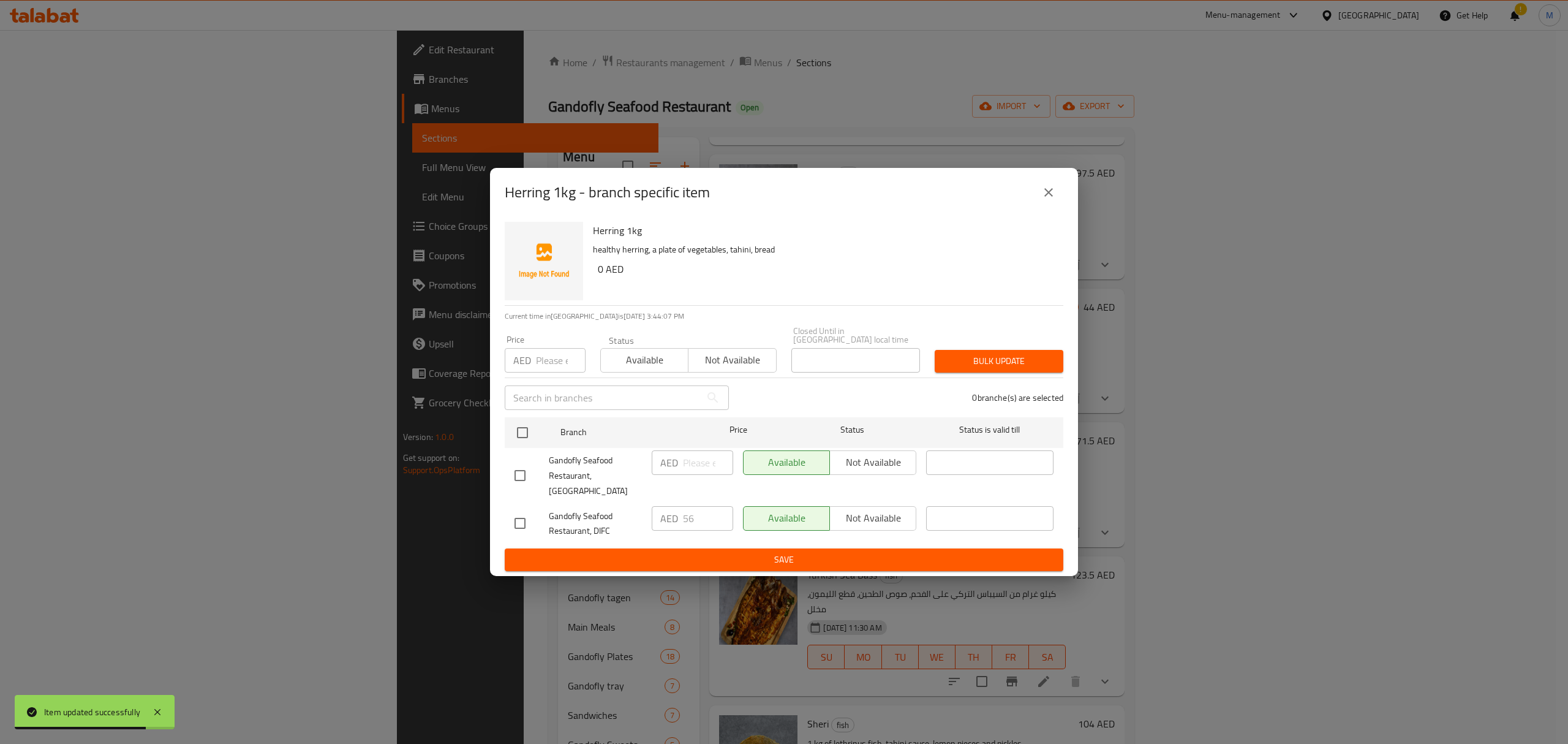  I want to click on span: Price, so click(738, 429).